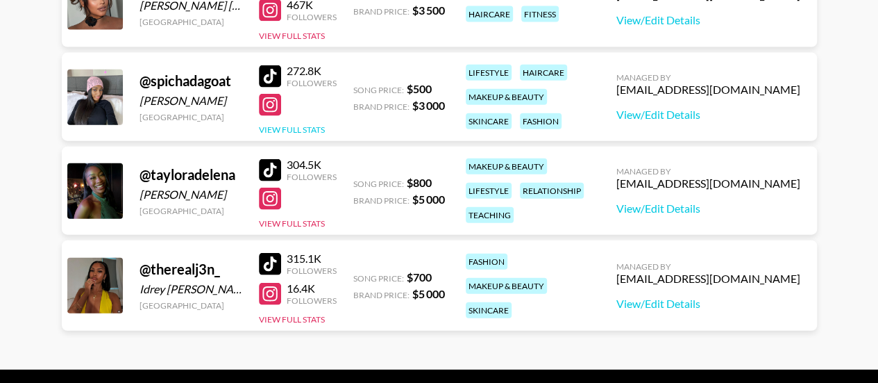  Describe the element at coordinates (540, 14) in the screenshot. I see `div: fitness` at that location.